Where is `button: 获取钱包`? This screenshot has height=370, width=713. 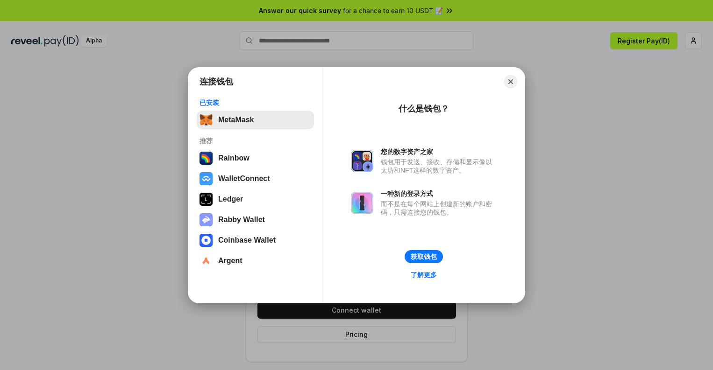 button: 获取钱包 is located at coordinates (424, 257).